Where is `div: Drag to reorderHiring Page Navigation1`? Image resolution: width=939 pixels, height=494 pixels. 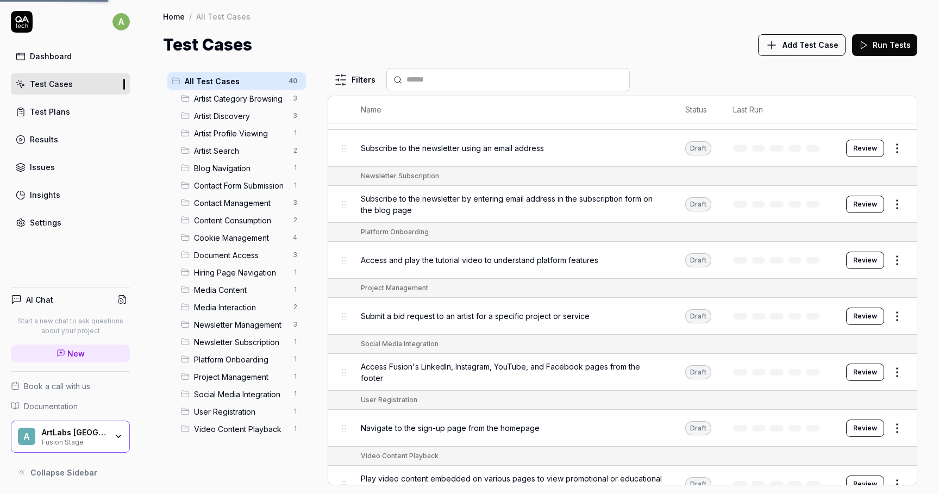 div: Drag to reorderHiring Page Navigation1 is located at coordinates (241, 272).